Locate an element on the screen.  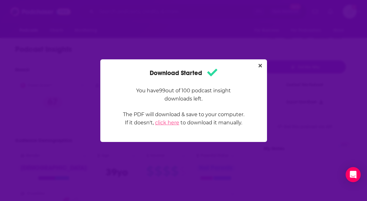
div: Open Intercom Messenger is located at coordinates (353, 175).